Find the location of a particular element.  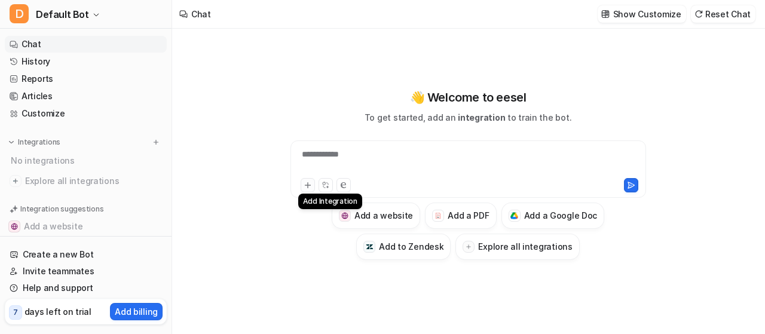

h3: Add a website is located at coordinates (384, 215).